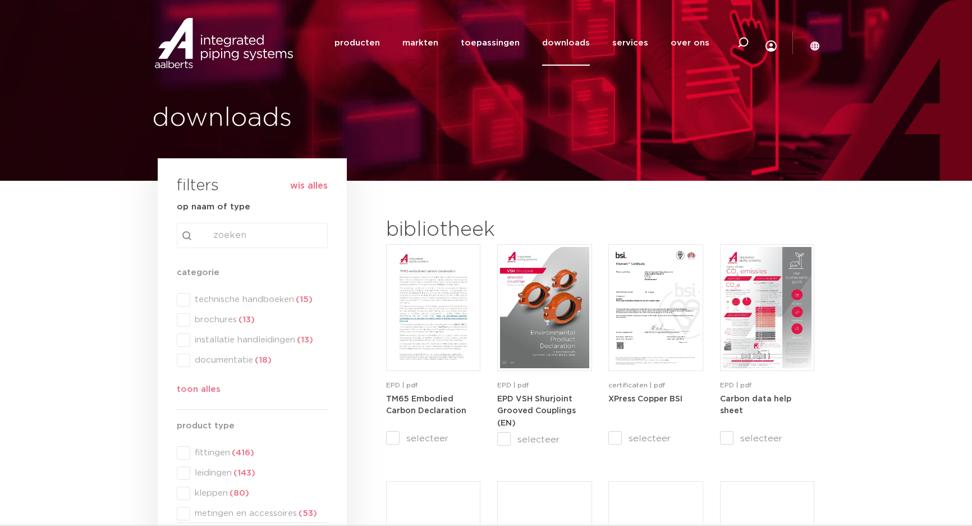 The width and height of the screenshot is (972, 526). Describe the element at coordinates (490, 43) in the screenshot. I see `a: toepassingen` at that location.